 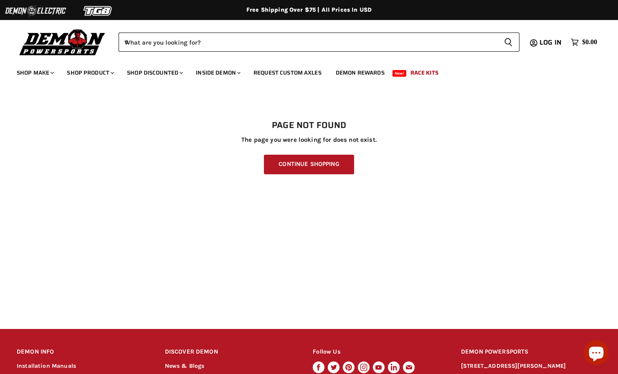 What do you see at coordinates (596, 354) in the screenshot?
I see `inbox-online-store-chat: Shopify online store chat` at bounding box center [596, 354].